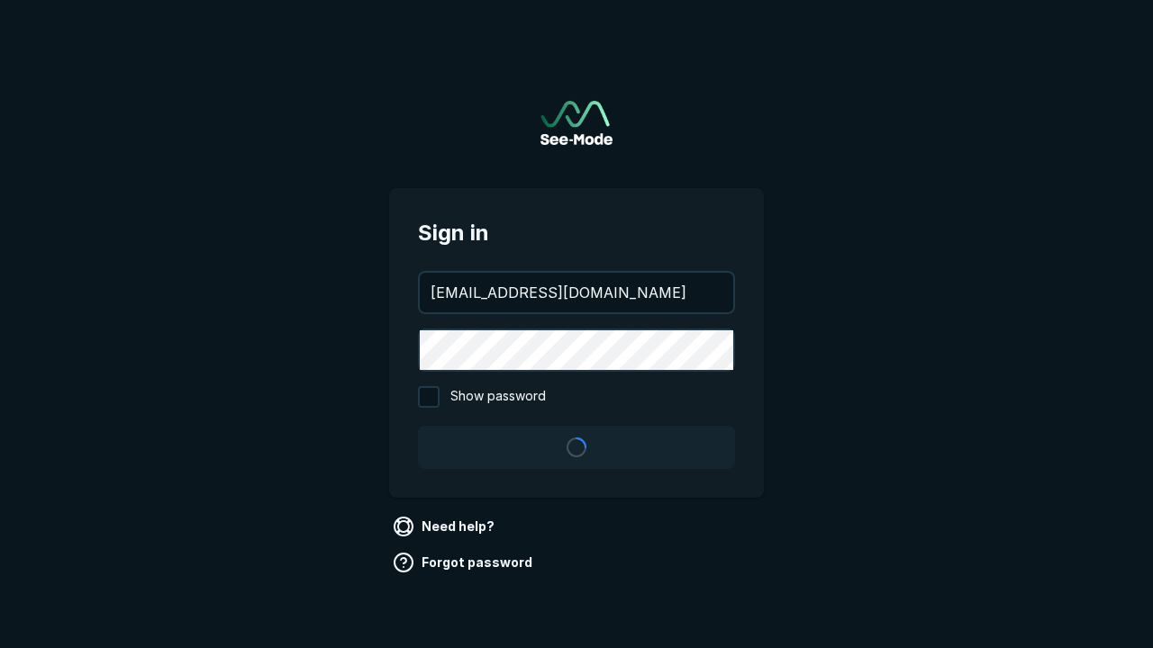 The image size is (1153, 648). Describe the element at coordinates (576, 233) in the screenshot. I see `span: Sign in` at that location.